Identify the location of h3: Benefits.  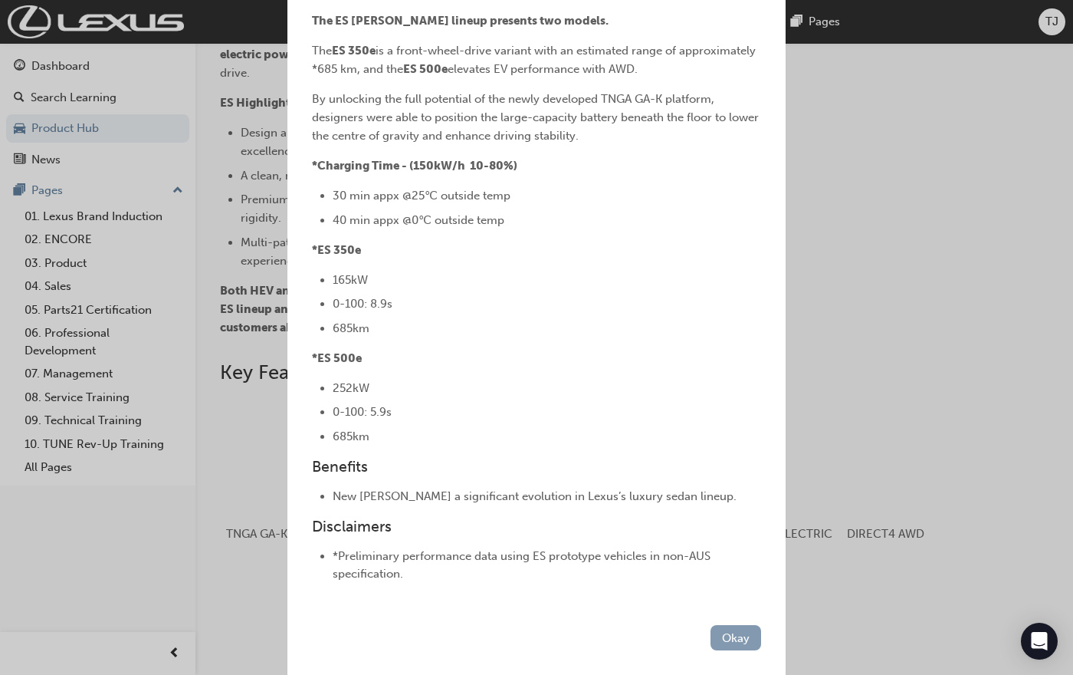
(537, 466).